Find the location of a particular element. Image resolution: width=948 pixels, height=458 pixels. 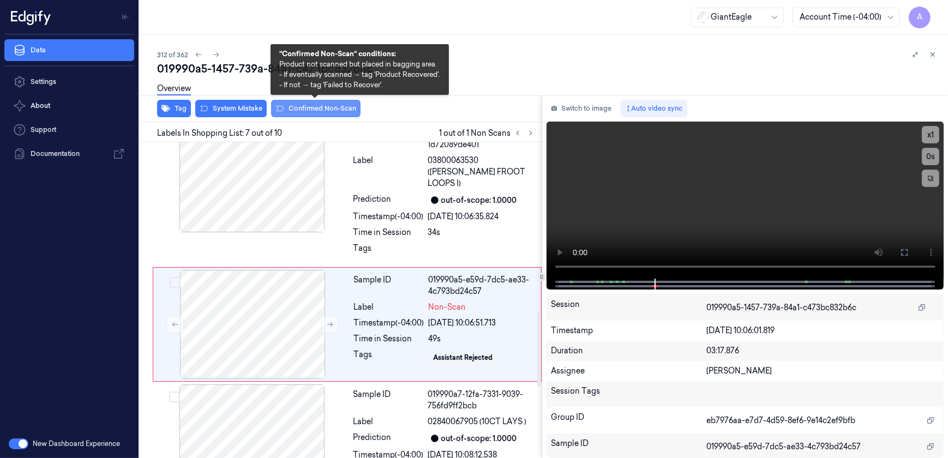

div: Assignee is located at coordinates (629, 371).